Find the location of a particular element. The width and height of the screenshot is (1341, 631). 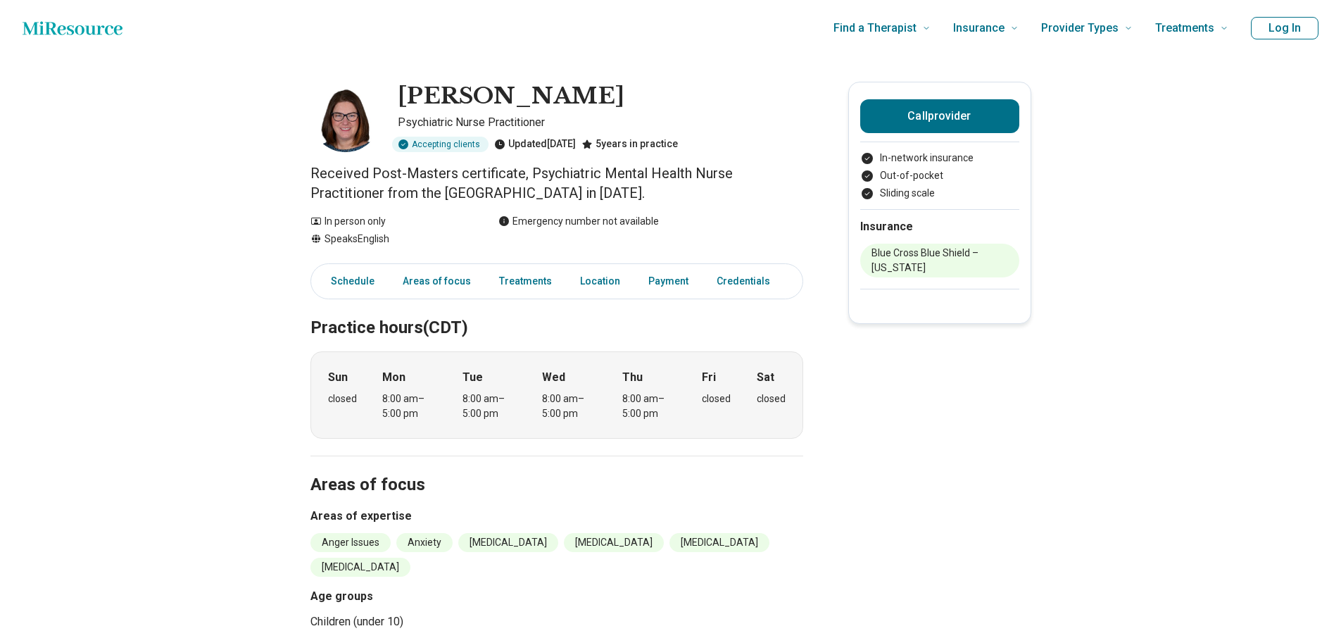

li: Anxiety is located at coordinates (425, 542).